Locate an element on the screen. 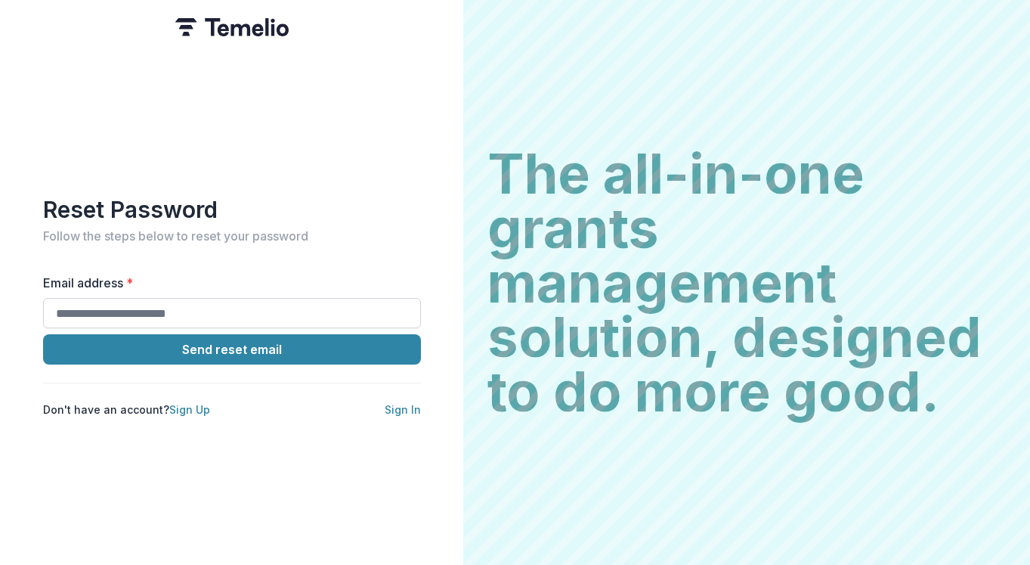 This screenshot has width=1030, height=565. button: Send reset email is located at coordinates (232, 349).